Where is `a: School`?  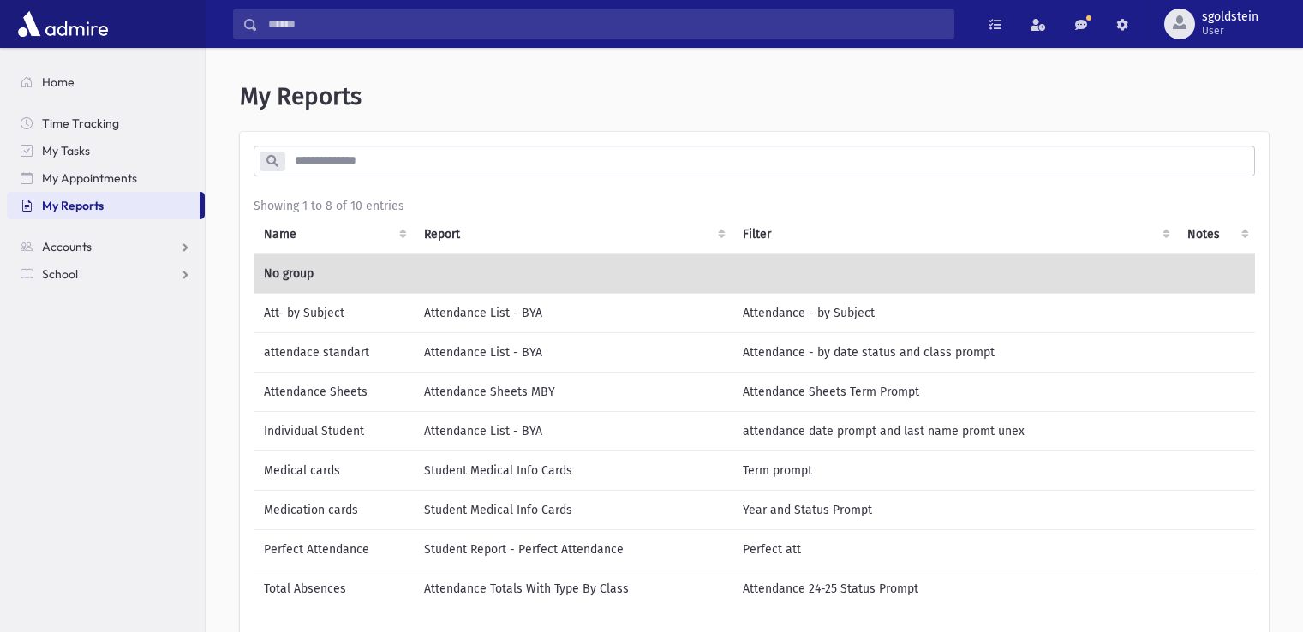 a: School is located at coordinates (105, 274).